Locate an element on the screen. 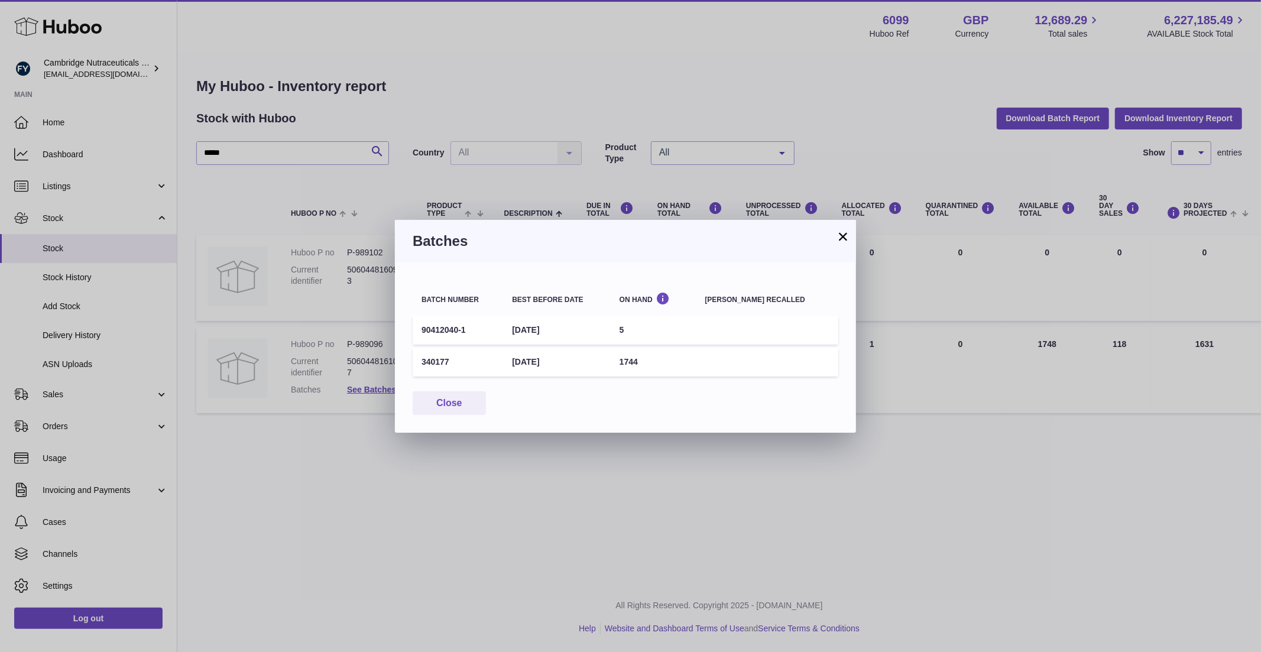 The height and width of the screenshot is (652, 1261). td: 90412040-1 is located at coordinates (457, 330).